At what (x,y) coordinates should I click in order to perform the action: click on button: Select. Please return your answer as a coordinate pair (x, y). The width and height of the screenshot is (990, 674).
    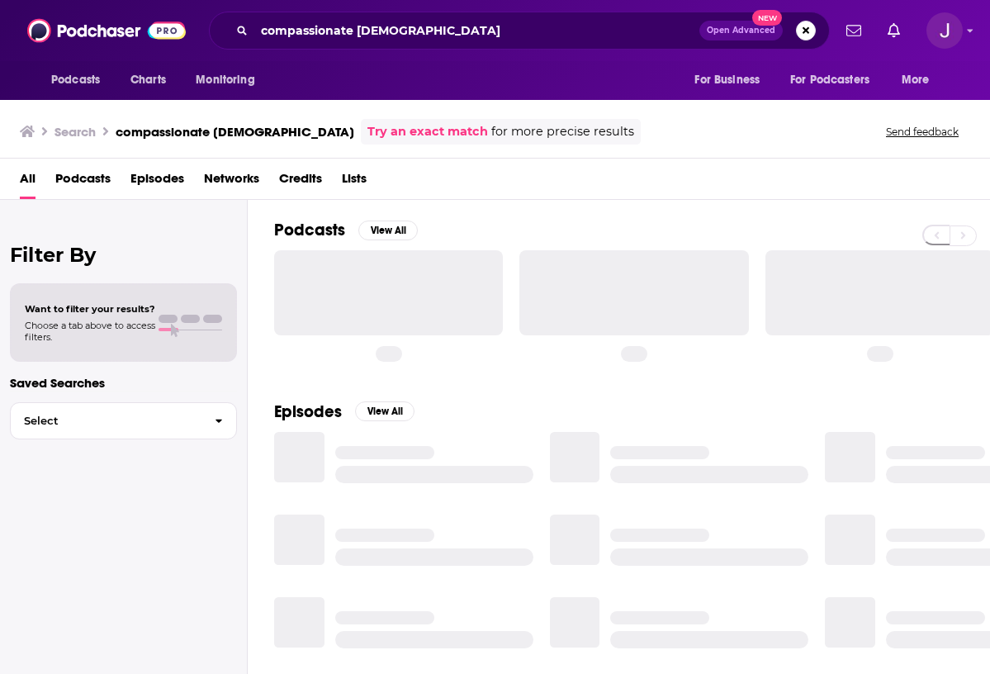
    Looking at the image, I should click on (123, 420).